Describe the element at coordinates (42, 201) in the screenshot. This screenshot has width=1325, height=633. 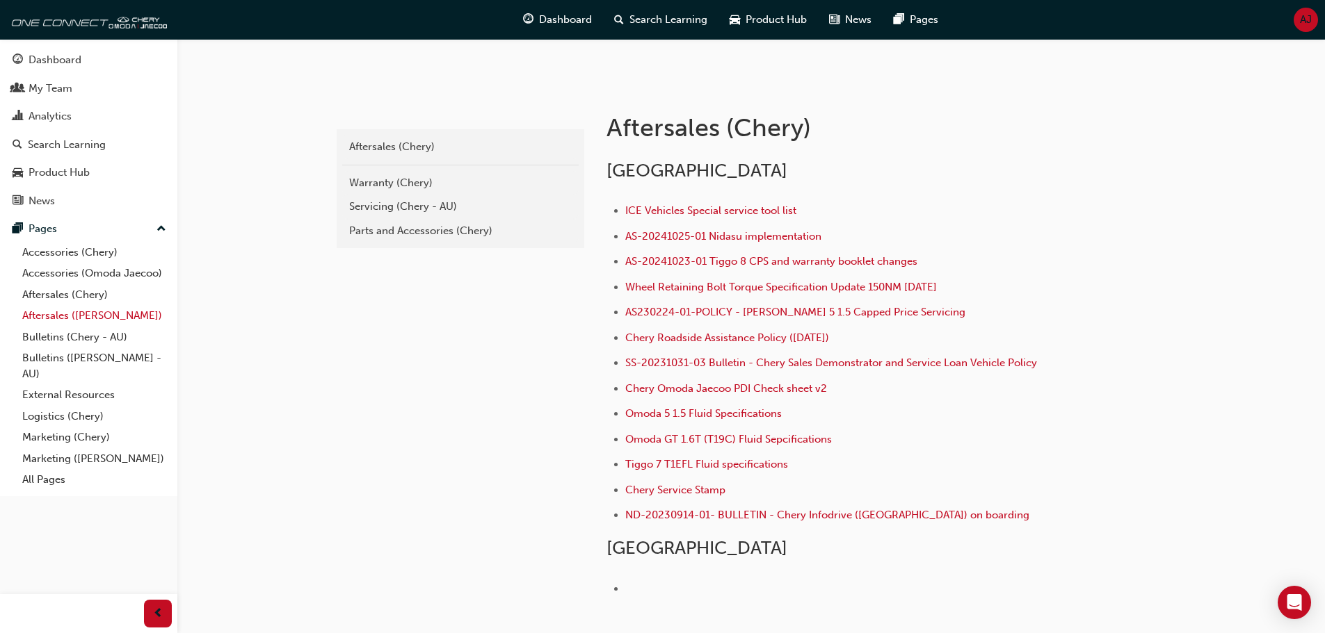
I see `div: News` at that location.